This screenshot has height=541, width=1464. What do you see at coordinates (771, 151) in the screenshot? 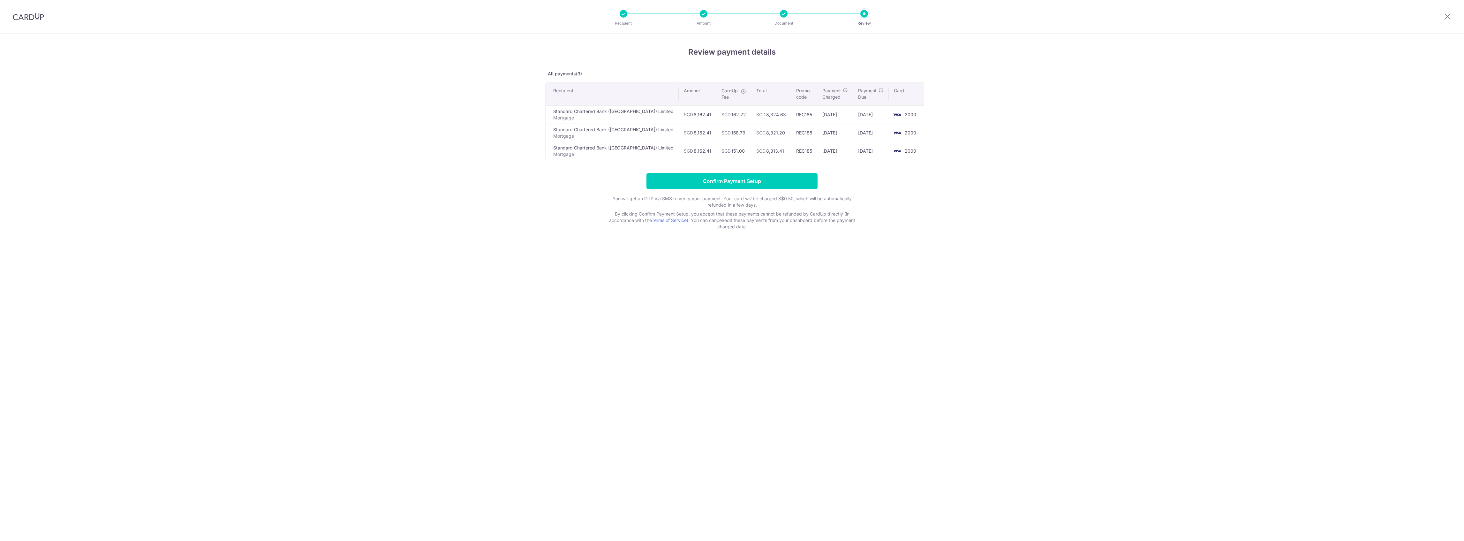
I see `td: 8,313.41` at bounding box center [771, 151].